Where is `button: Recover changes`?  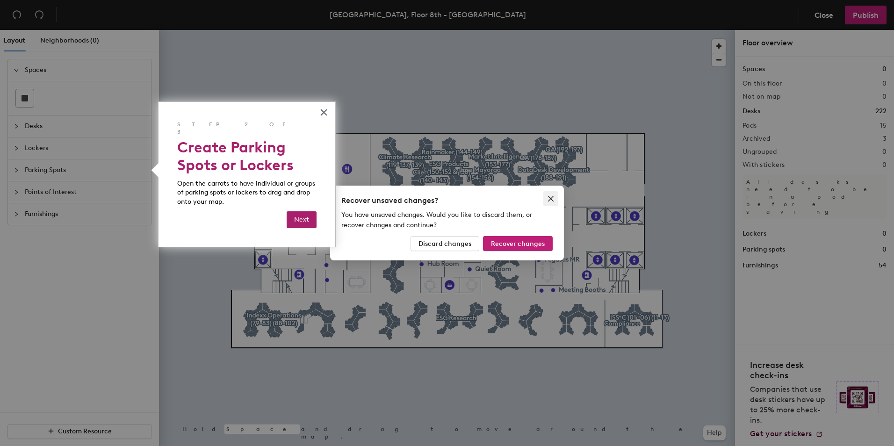
button: Recover changes is located at coordinates (518, 244).